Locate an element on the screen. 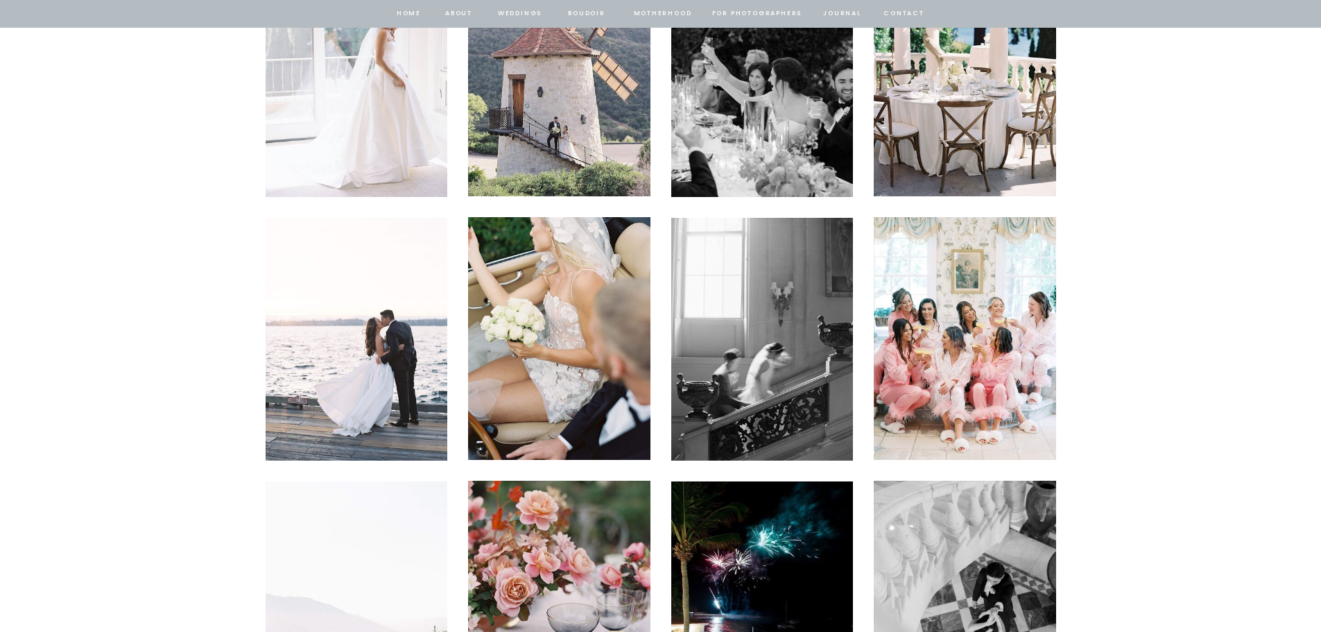  nav: journal is located at coordinates (843, 14).